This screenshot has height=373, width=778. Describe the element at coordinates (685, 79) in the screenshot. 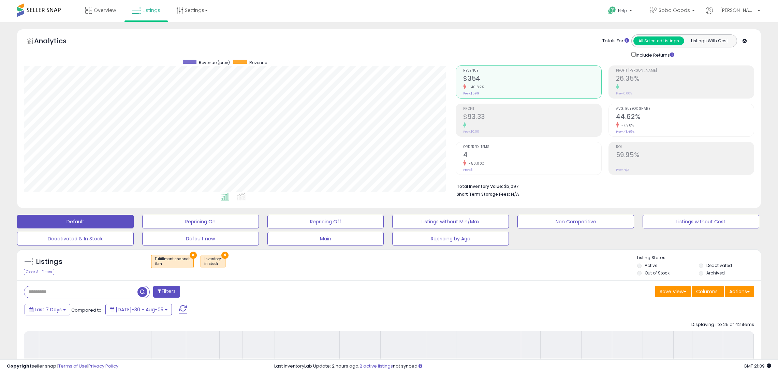

I see `h2: 26.35%` at that location.